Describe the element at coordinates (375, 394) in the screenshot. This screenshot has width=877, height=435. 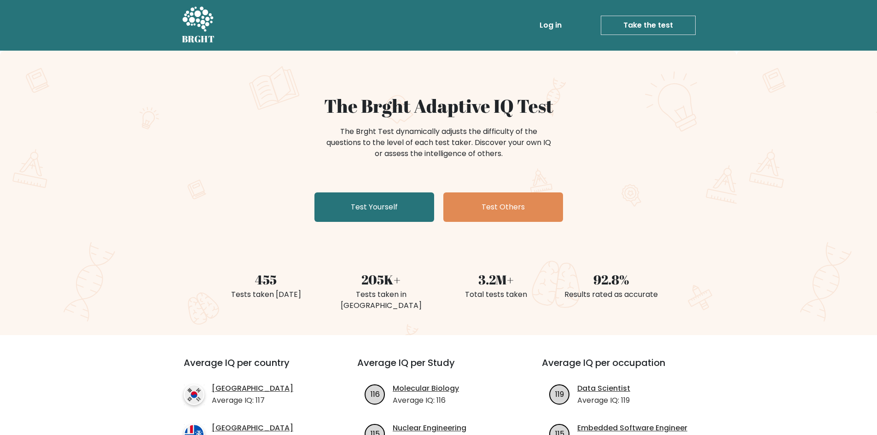
I see `text: 116` at that location.